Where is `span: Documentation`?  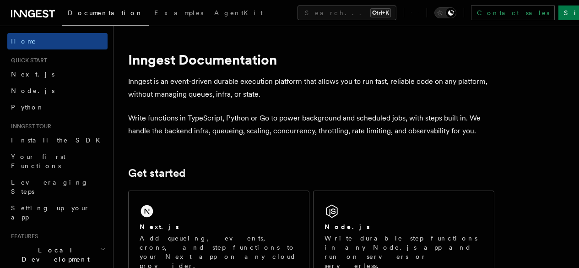
span: Documentation is located at coordinates (105, 13).